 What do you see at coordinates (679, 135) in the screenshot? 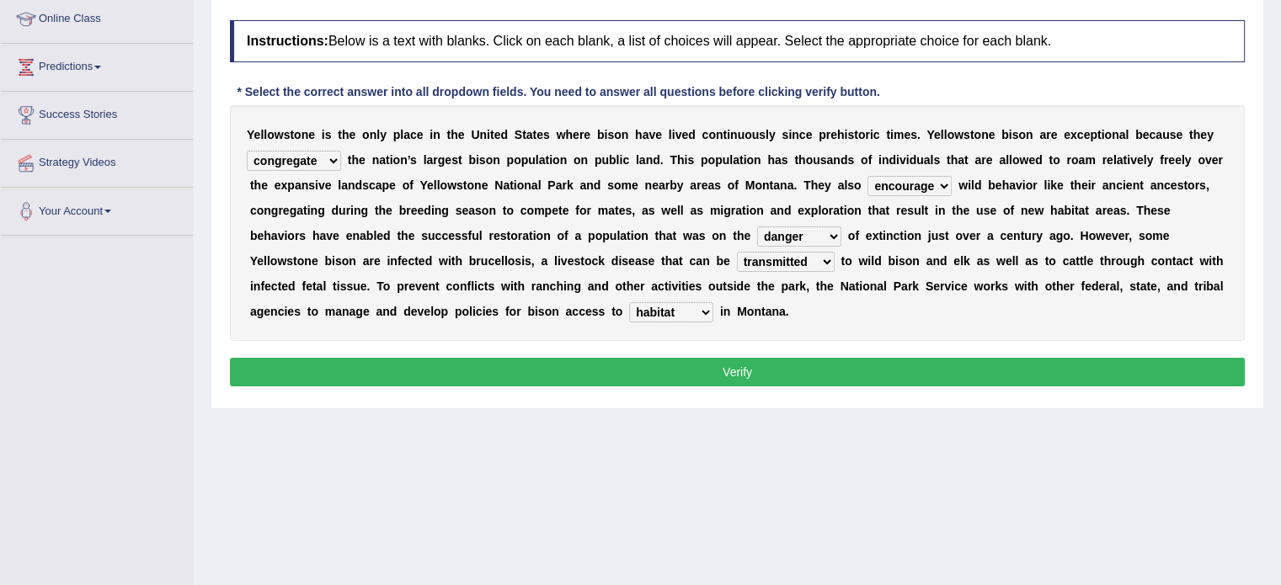
I see `b: v` at bounding box center [679, 135].